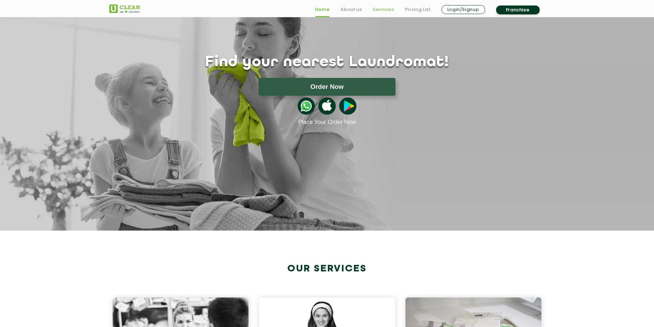 The width and height of the screenshot is (654, 327). I want to click on img: whatsappicon.png, so click(306, 106).